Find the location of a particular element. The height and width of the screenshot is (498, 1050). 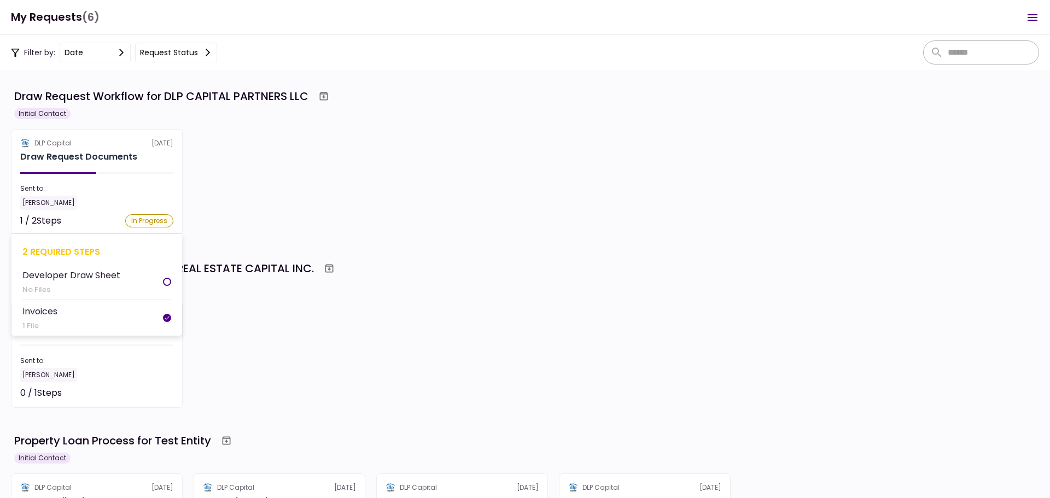

div: Not started is located at coordinates (149, 393).